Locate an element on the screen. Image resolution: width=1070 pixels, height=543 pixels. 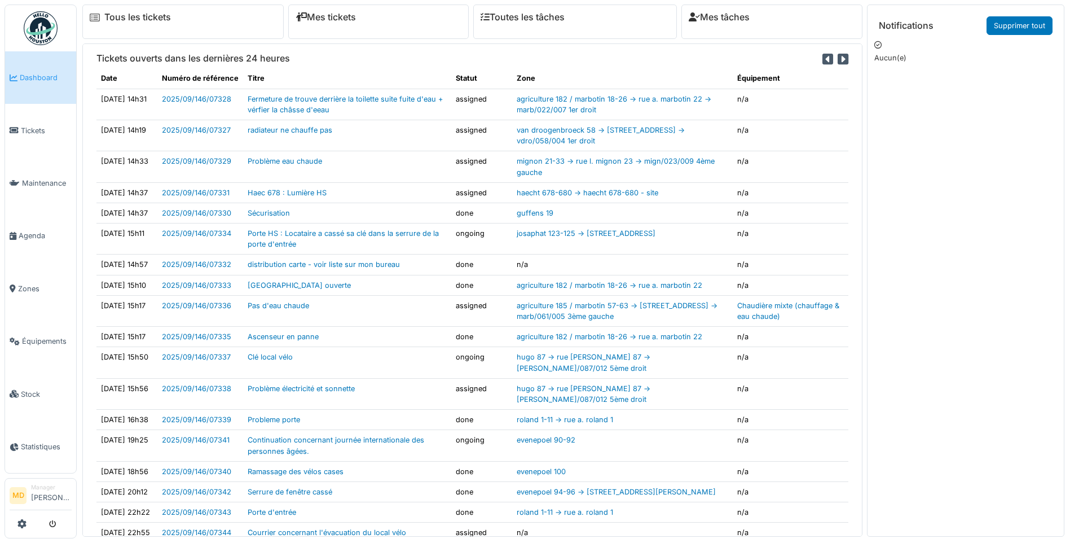
a: Pas d'eau chaude is located at coordinates (278, 305).